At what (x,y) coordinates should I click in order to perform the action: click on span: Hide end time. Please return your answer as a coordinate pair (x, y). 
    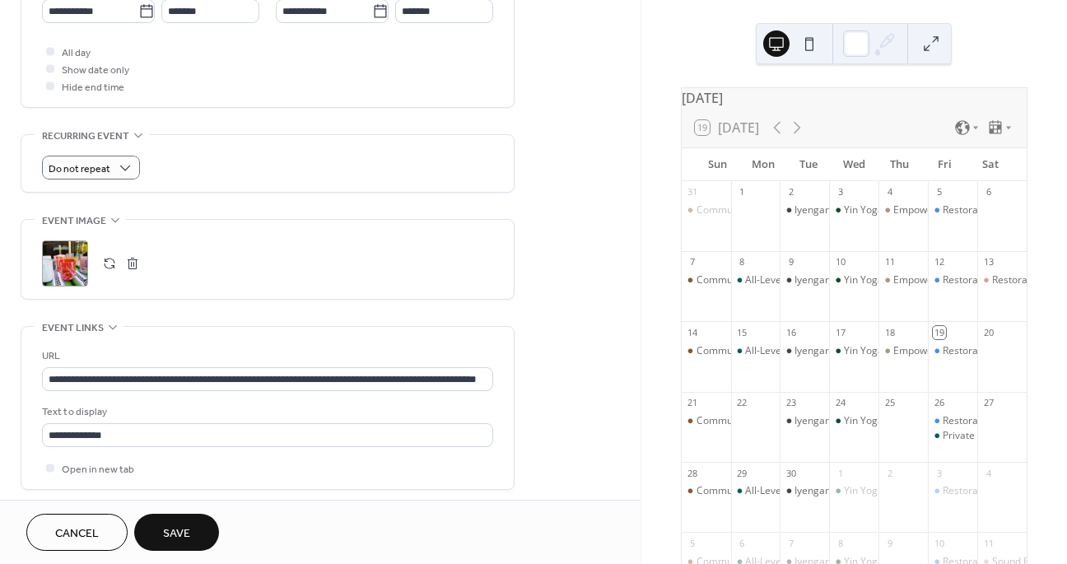
    Looking at the image, I should click on (93, 87).